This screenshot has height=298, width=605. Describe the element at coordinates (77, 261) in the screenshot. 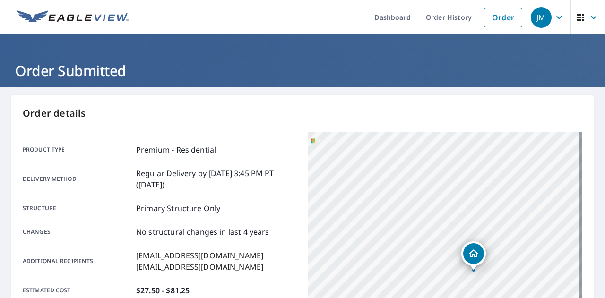

I see `p: Additional recipients` at that location.